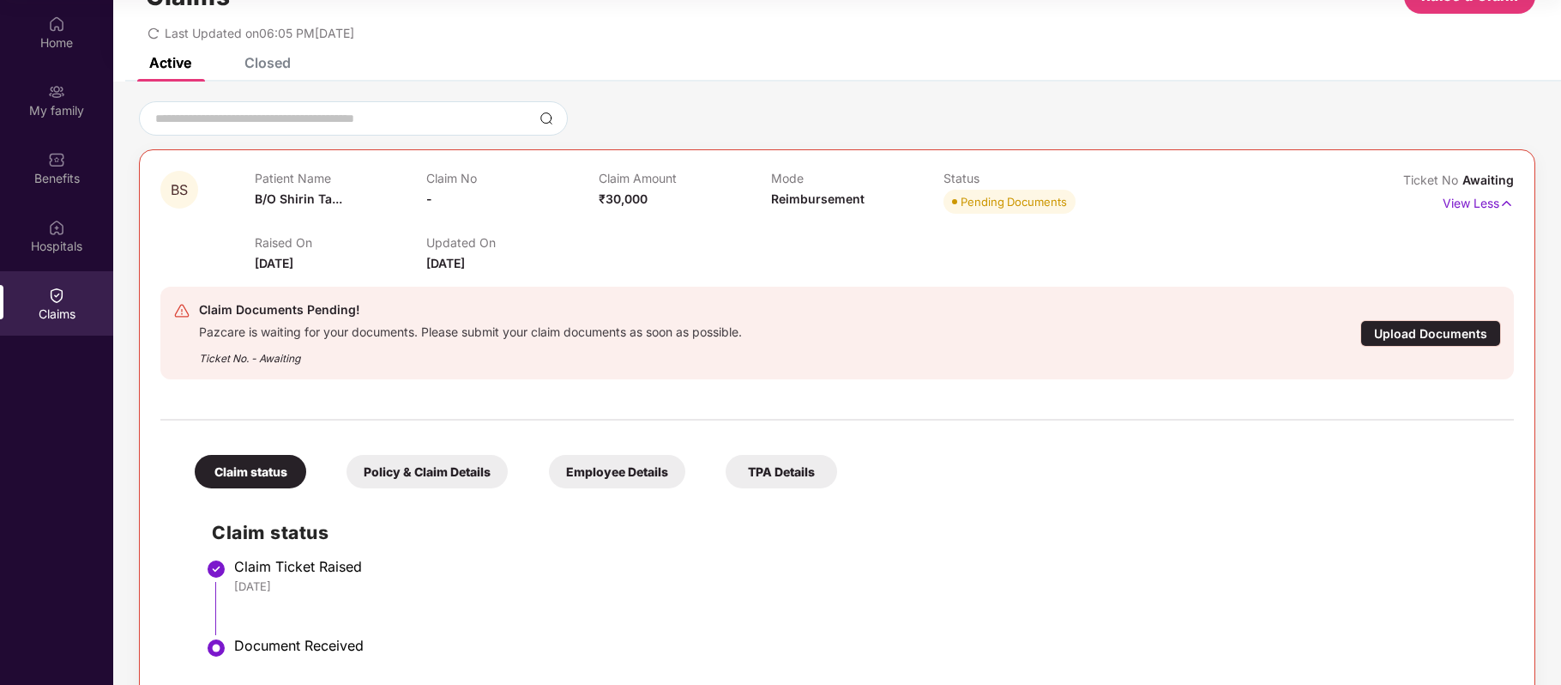 This screenshot has height=685, width=1561. Describe the element at coordinates (866, 566) in the screenshot. I see `div: Claim Ticket Raised` at that location.